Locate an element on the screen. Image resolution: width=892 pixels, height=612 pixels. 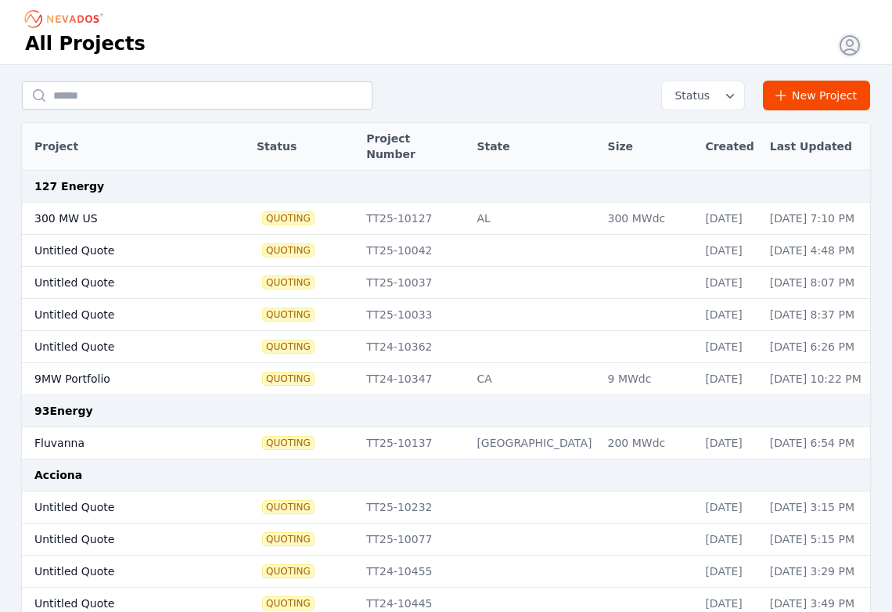
td: TT24-10455 is located at coordinates (413, 571).